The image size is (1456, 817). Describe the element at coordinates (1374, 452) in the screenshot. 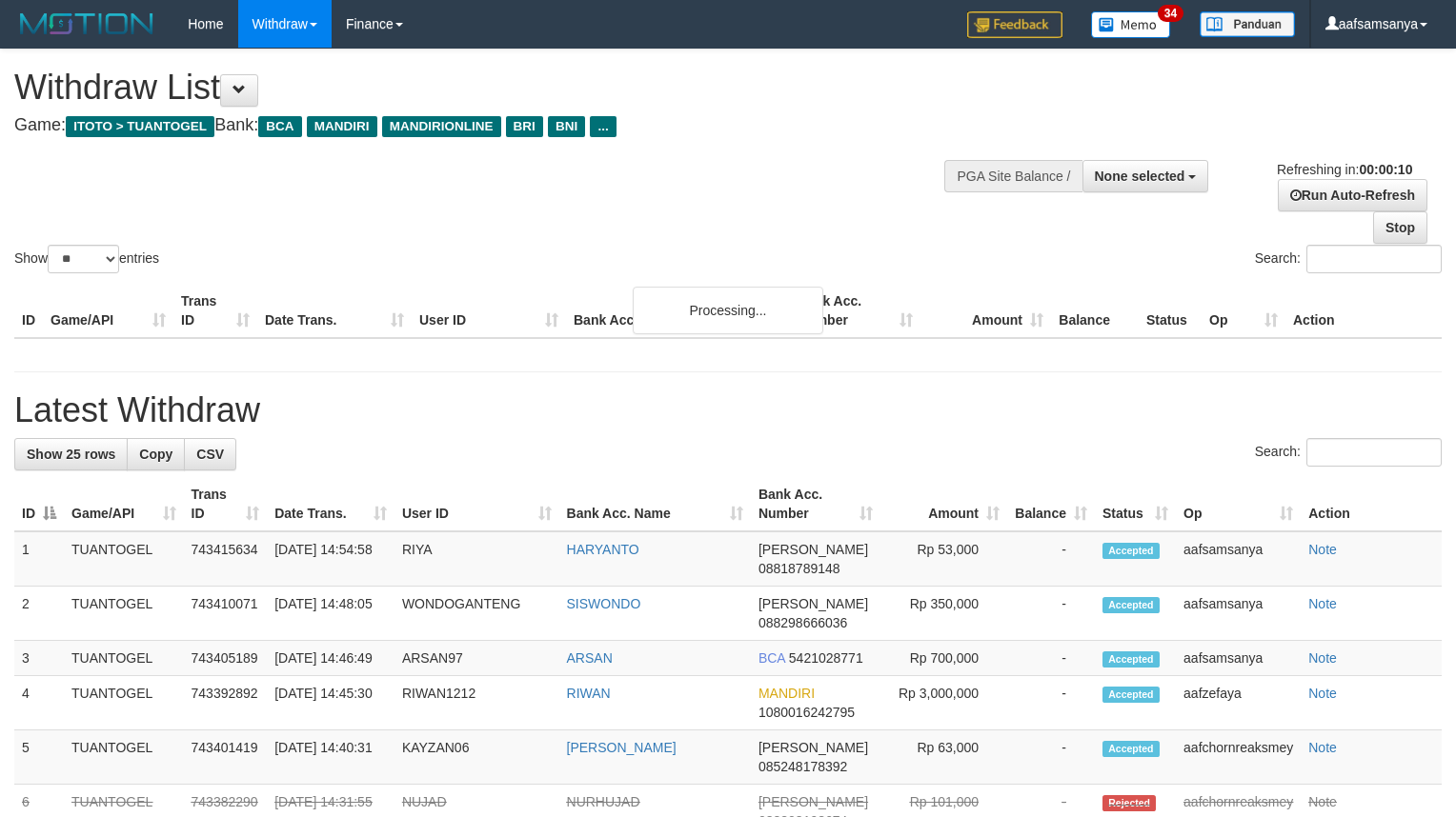

I see `input: Search:` at that location.